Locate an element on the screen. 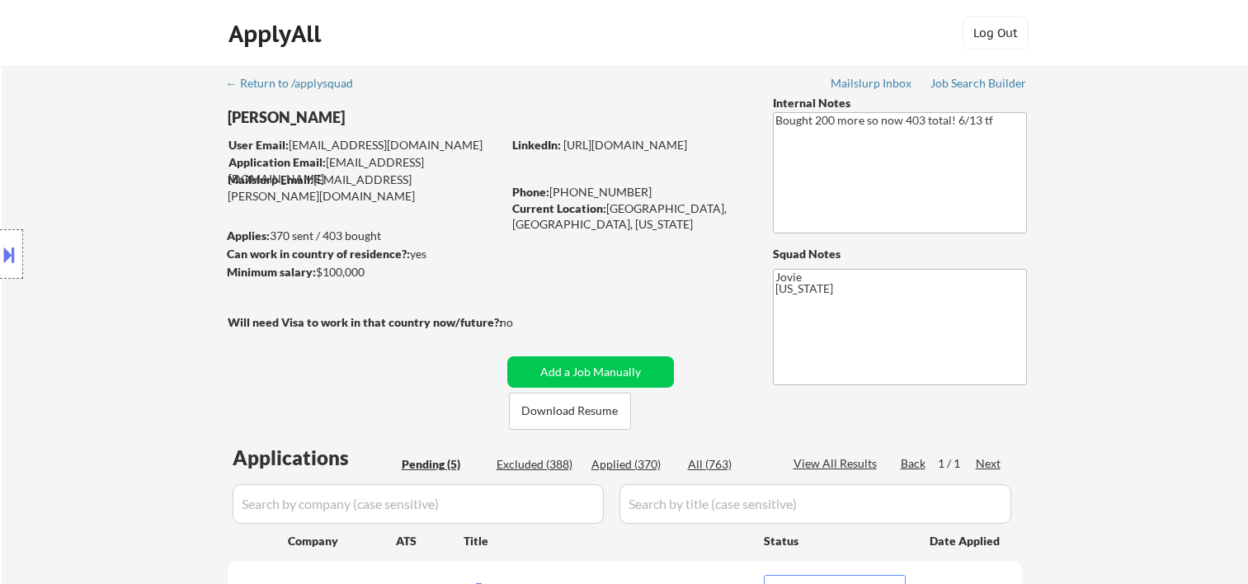 Image resolution: width=1248 pixels, height=584 pixels. div: Mailslurp Inbox is located at coordinates (872, 83).